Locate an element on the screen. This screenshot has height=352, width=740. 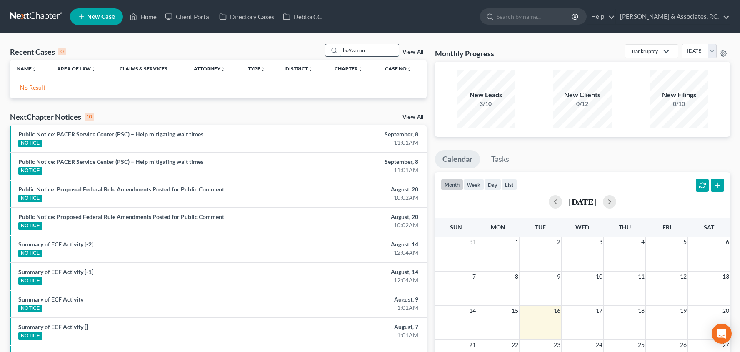
span: 21 is located at coordinates (473, 345).